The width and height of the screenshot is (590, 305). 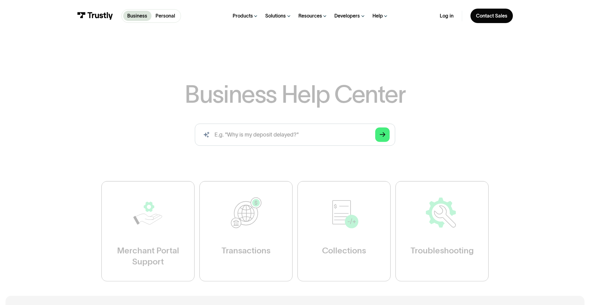 I want to click on form: Search, so click(x=295, y=134).